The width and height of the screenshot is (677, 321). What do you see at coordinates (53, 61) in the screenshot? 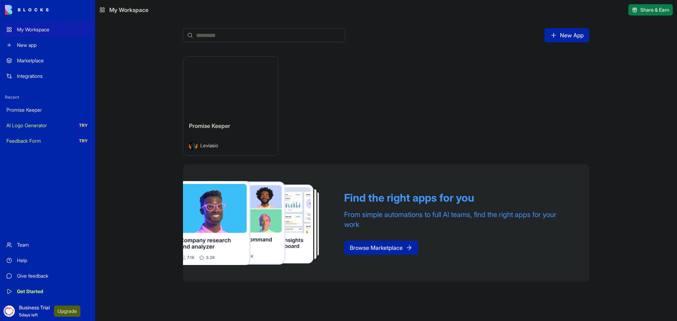
I see `div: Marketplace` at bounding box center [53, 61].